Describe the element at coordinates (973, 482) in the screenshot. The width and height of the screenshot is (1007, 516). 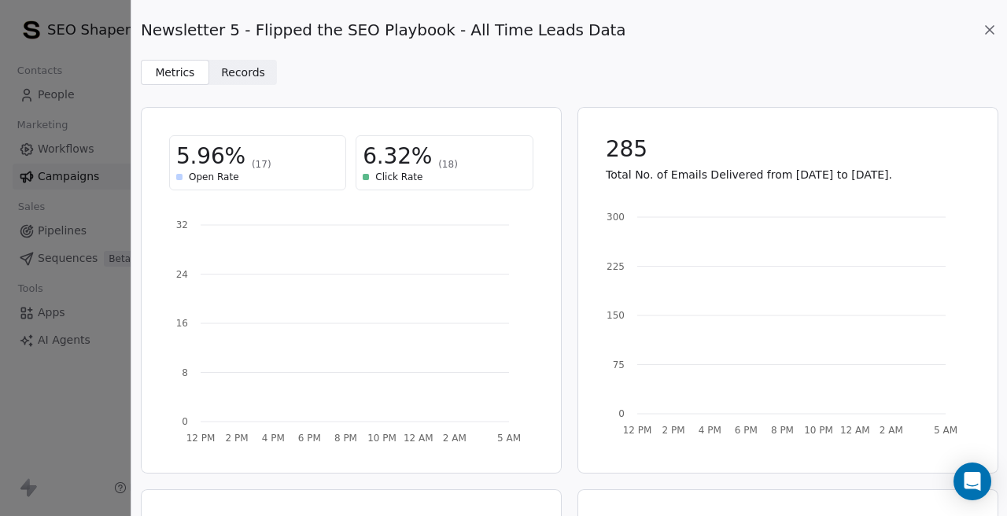
I see `div: Open Intercom Messenger` at that location.